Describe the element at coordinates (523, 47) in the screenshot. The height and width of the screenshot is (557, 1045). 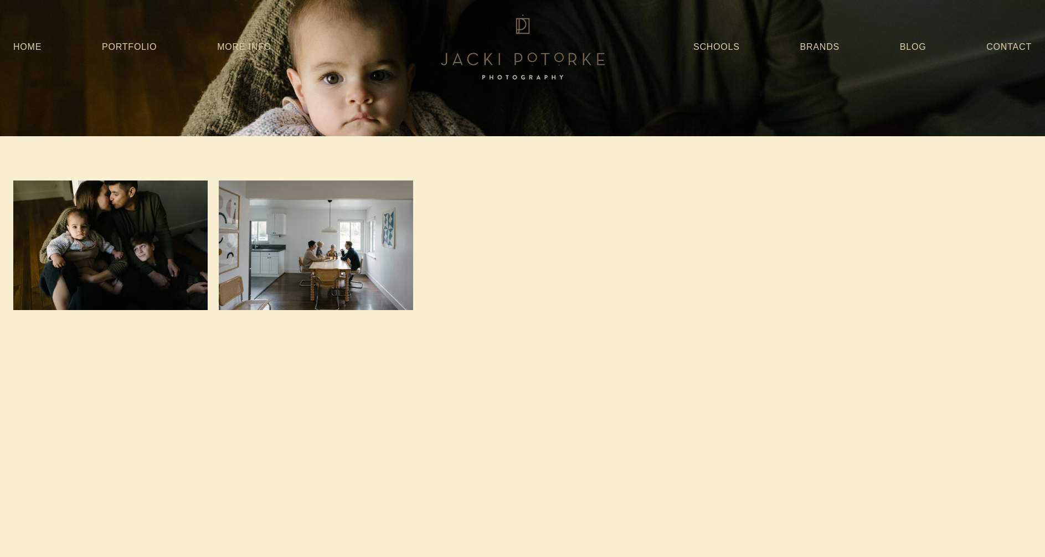
I see `img: Jacki Potorke Sacramento Family Photographer` at that location.